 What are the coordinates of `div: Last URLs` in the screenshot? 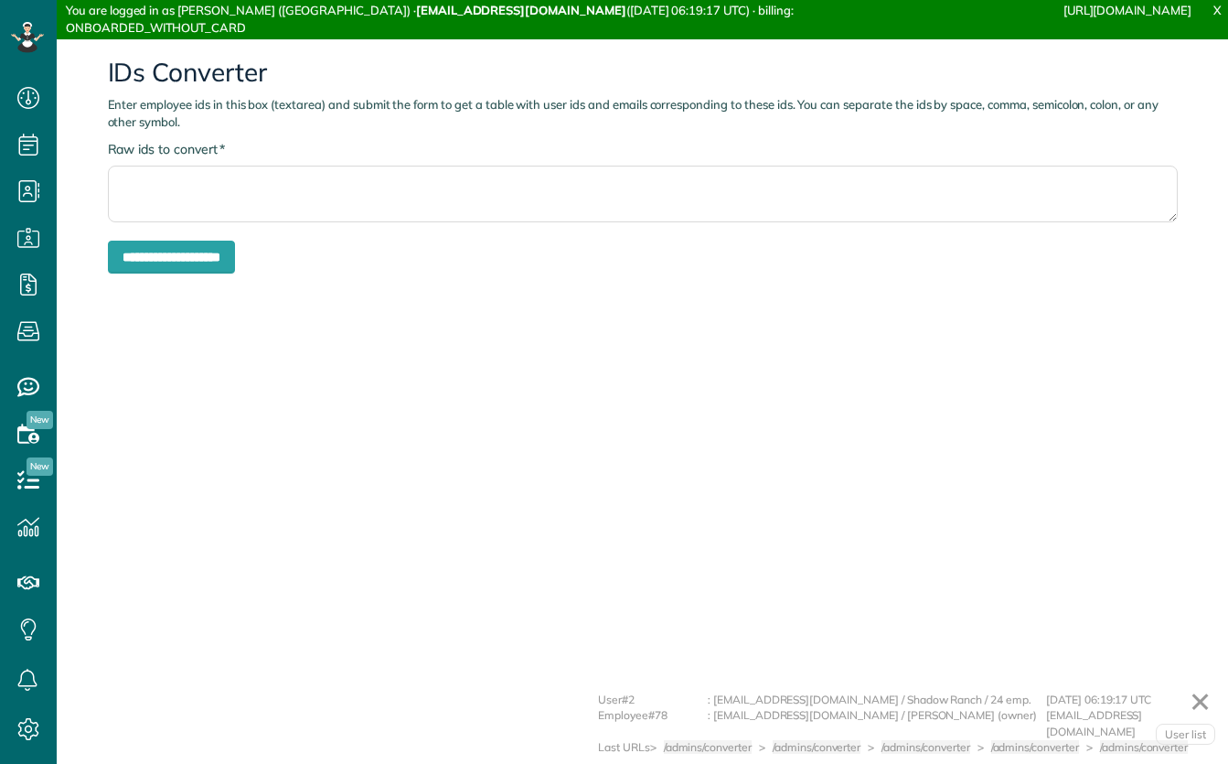 It's located at (624, 747).